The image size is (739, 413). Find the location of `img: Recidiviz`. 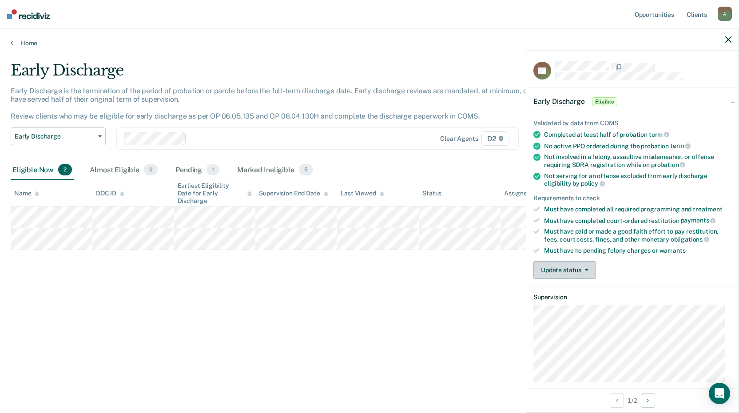

img: Recidiviz is located at coordinates (28, 14).